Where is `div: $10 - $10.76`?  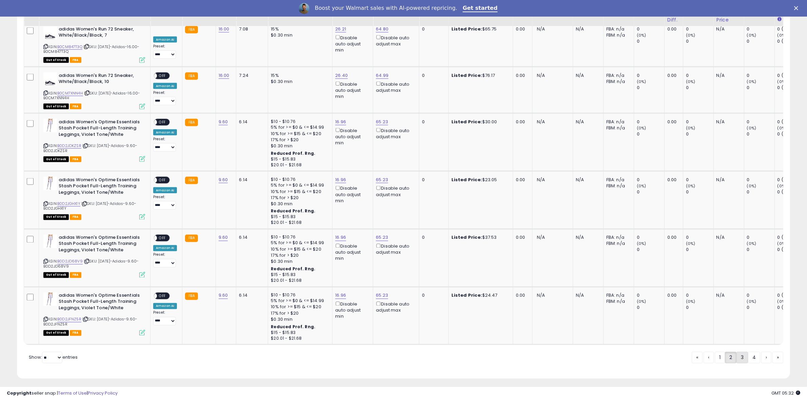 div: $10 - $10.76 is located at coordinates (299, 238).